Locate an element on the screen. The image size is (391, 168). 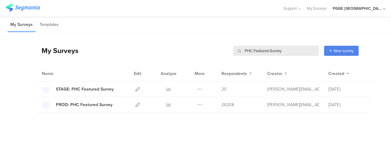
button: Created is located at coordinates (339, 74).